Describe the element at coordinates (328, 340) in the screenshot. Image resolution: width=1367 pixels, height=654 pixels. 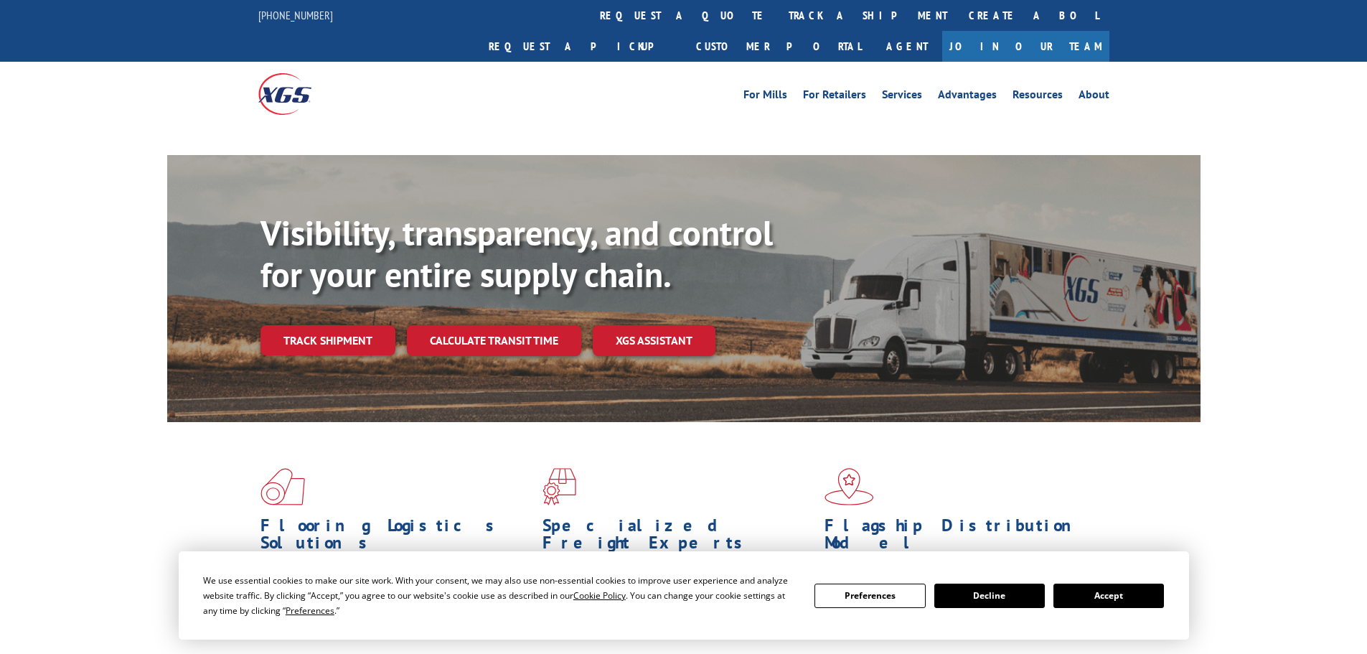
I see `a: Track shipment` at that location.